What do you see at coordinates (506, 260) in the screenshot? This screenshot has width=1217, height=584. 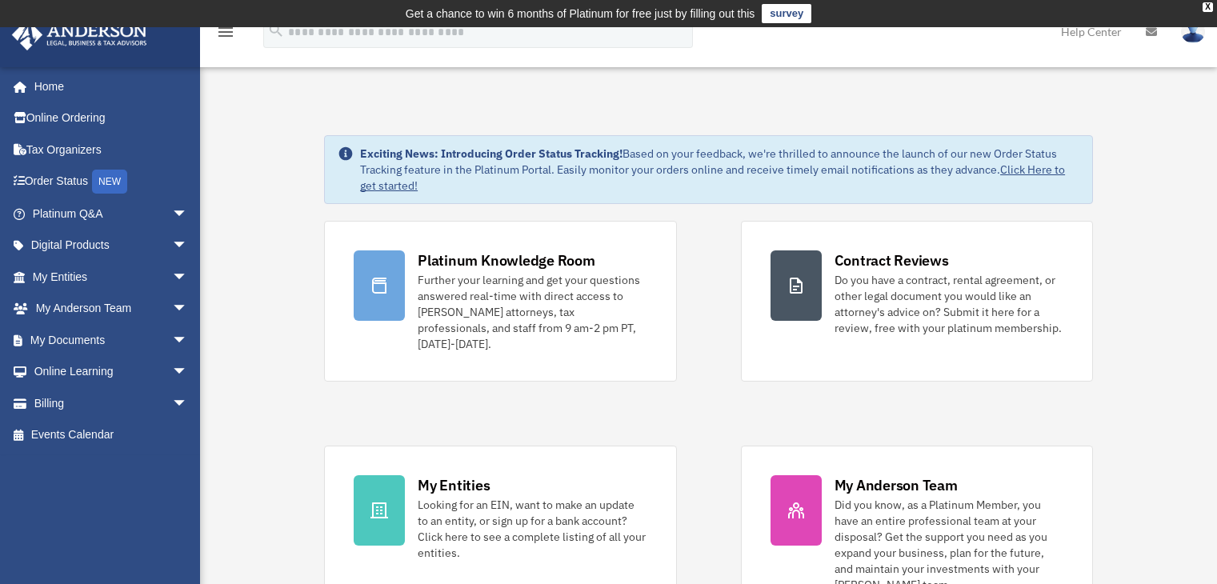 I see `div: Platinum Knowledge Room` at bounding box center [506, 260].